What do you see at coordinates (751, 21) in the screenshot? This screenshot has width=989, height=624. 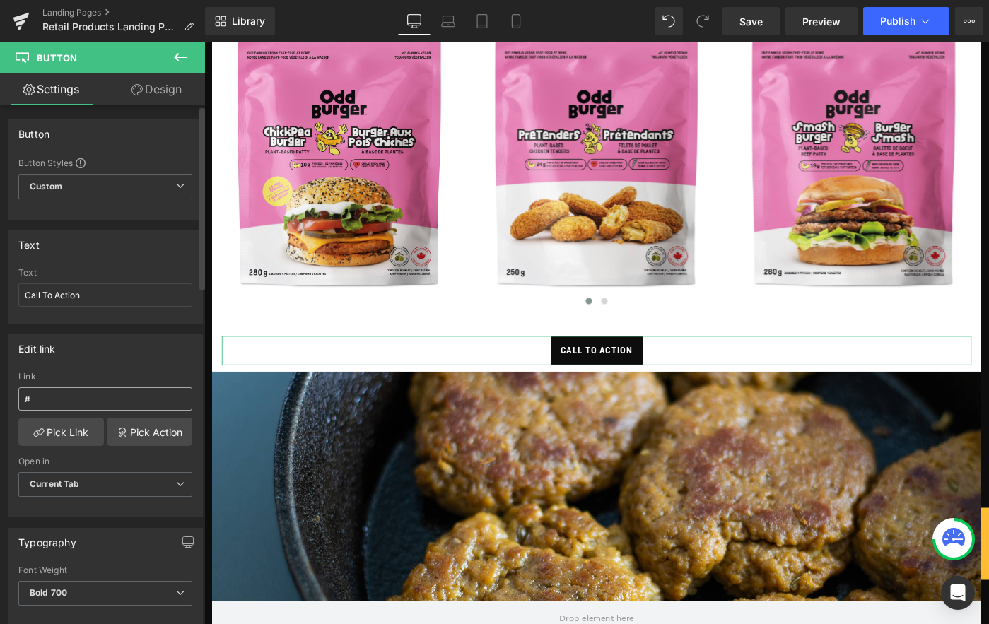 I see `span: Save` at bounding box center [751, 21].